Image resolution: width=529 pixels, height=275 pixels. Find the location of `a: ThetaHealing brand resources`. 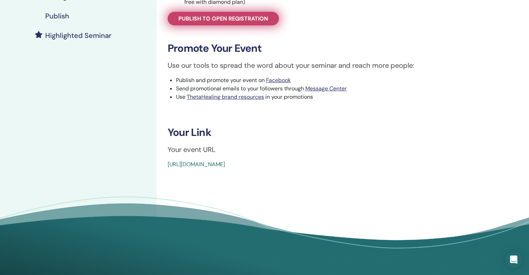

a: ThetaHealing brand resources is located at coordinates (225, 97).